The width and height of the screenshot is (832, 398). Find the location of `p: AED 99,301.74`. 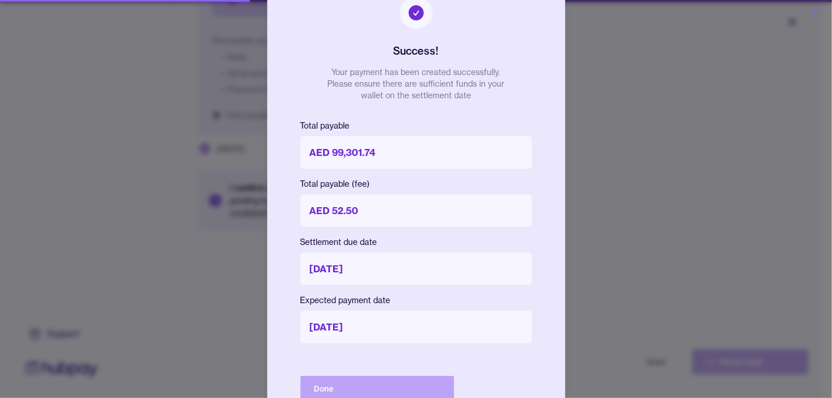

p: AED 99,301.74 is located at coordinates (416, 152).